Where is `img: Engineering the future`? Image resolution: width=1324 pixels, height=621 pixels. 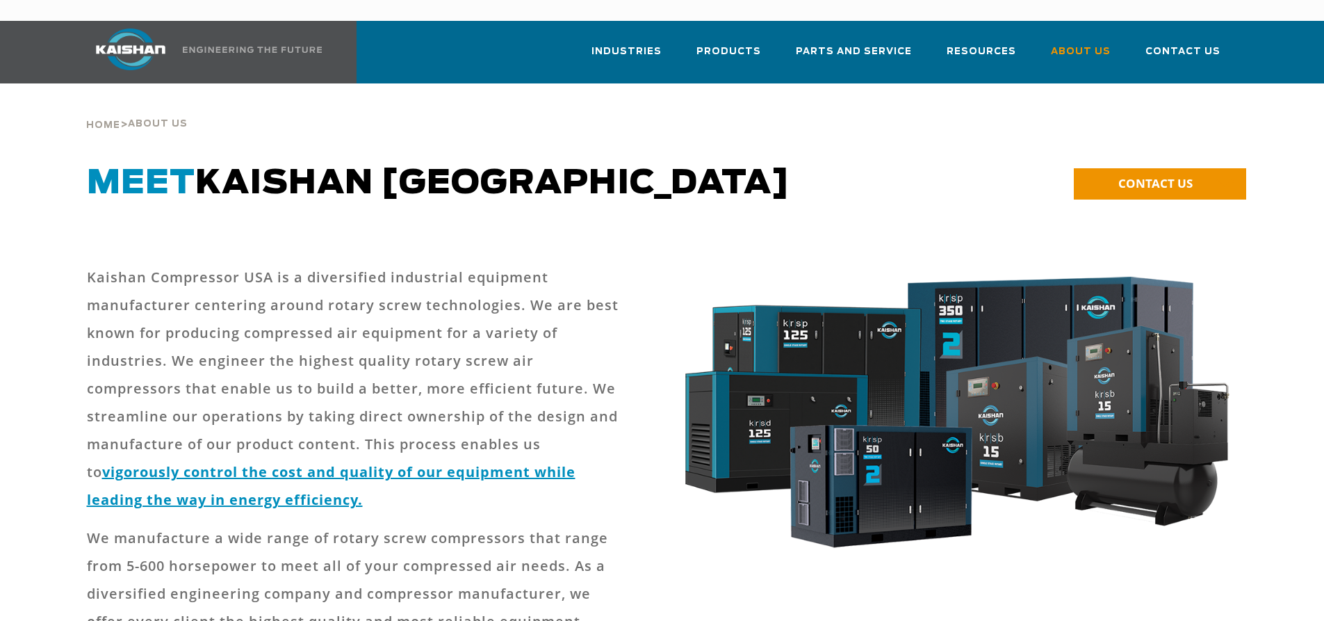 img: Engineering the future is located at coordinates (252, 49).